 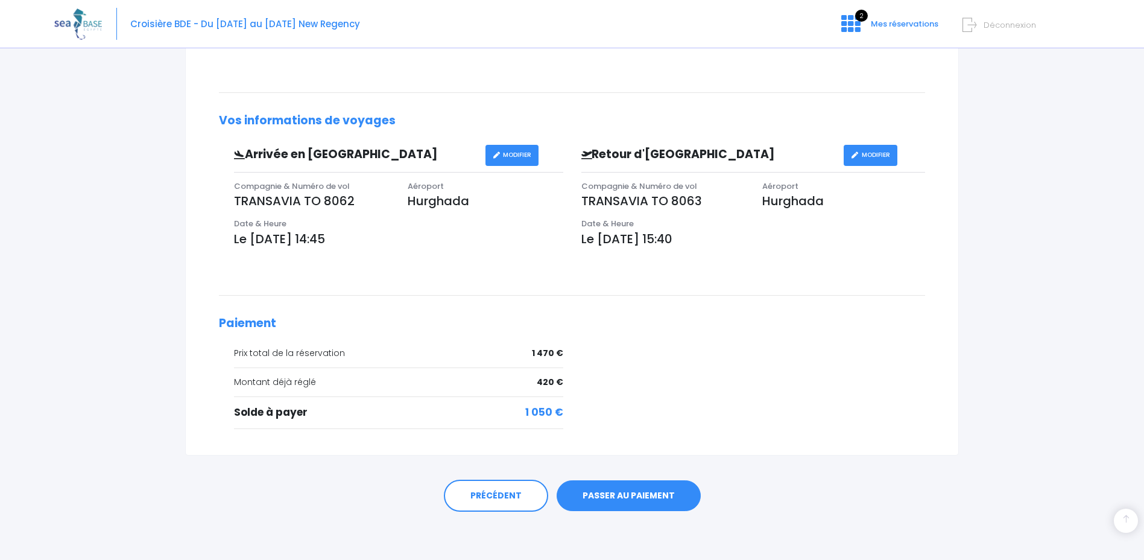 I want to click on span: 2, so click(x=861, y=16).